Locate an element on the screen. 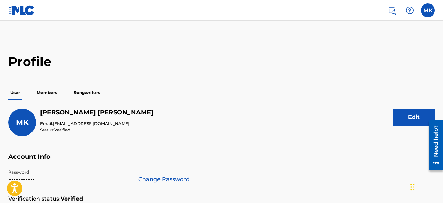 This screenshot has height=203, width=443. h5: Account Info is located at coordinates (222, 161).